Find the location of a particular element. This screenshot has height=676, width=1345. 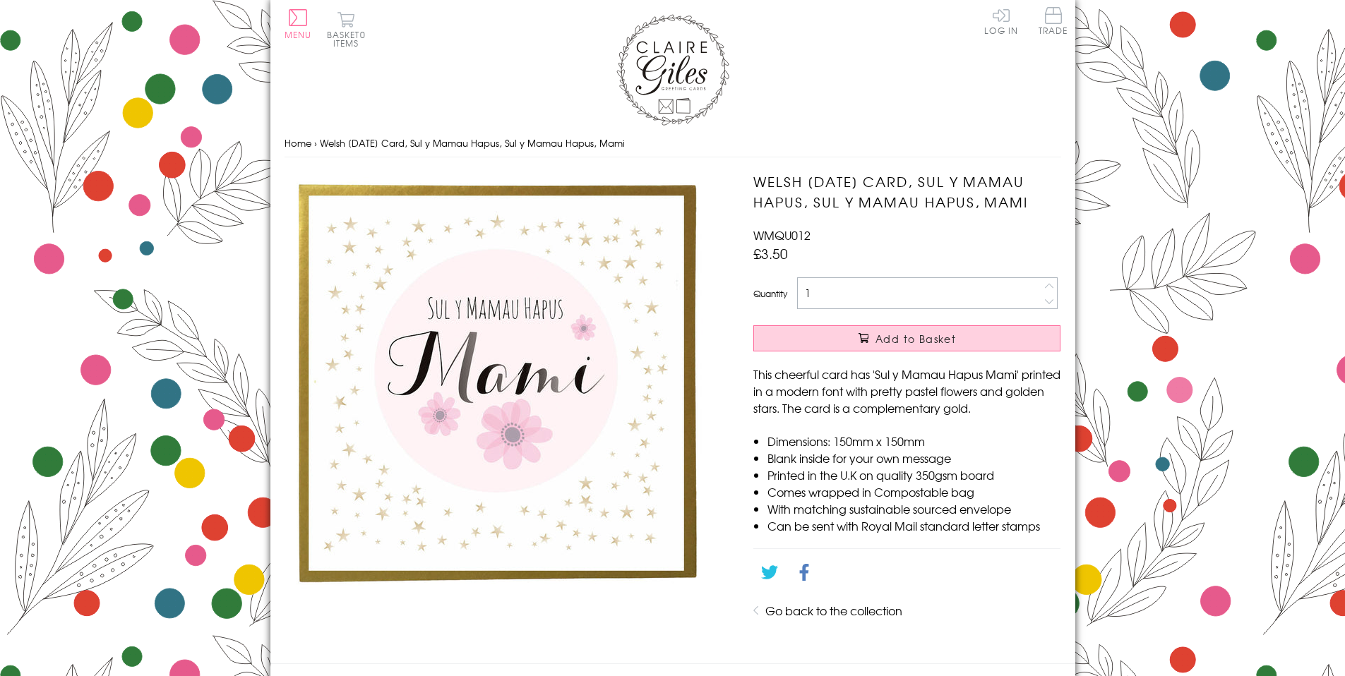

a: Go back to the collection is located at coordinates (834, 611).